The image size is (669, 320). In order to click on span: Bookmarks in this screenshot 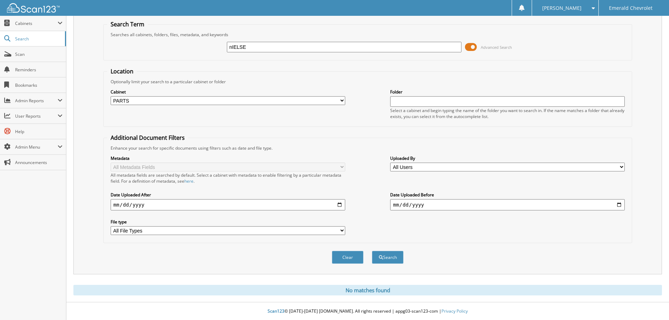, I will do `click(39, 85)`.